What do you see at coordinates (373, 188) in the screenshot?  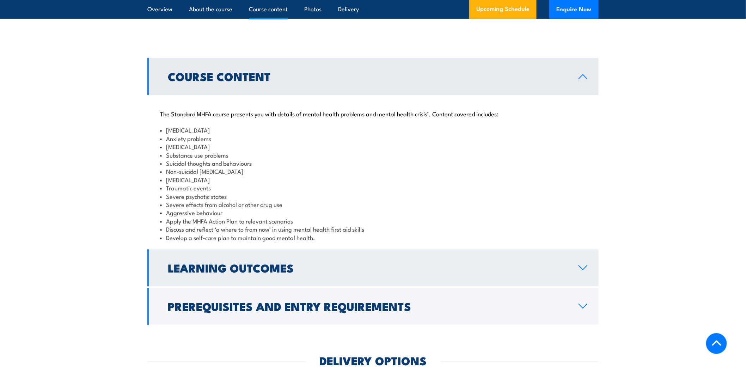 I see `li: Traumatic events` at bounding box center [373, 188].